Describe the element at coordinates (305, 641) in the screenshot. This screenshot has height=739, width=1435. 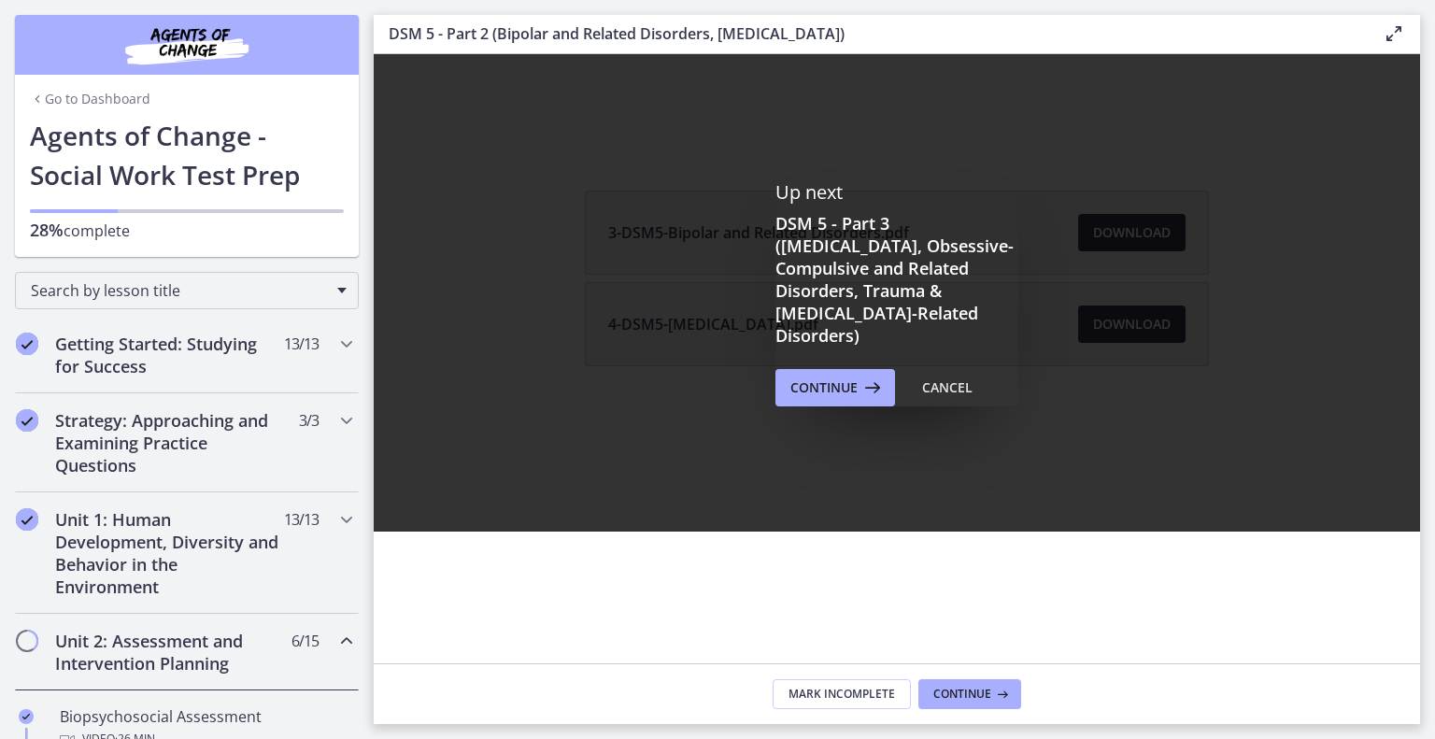
I see `span: 6 / 15` at that location.